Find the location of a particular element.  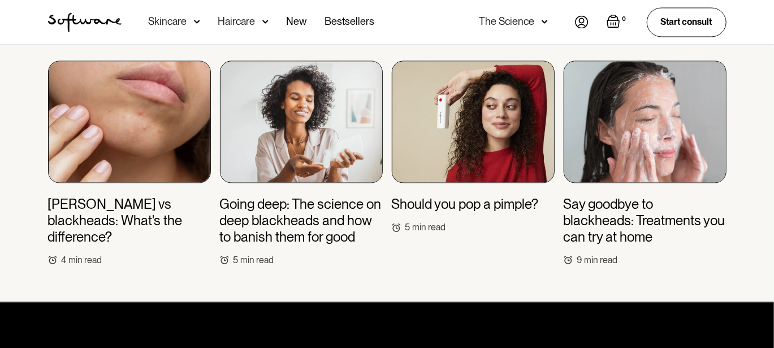

div: 0 is located at coordinates (624, 19).